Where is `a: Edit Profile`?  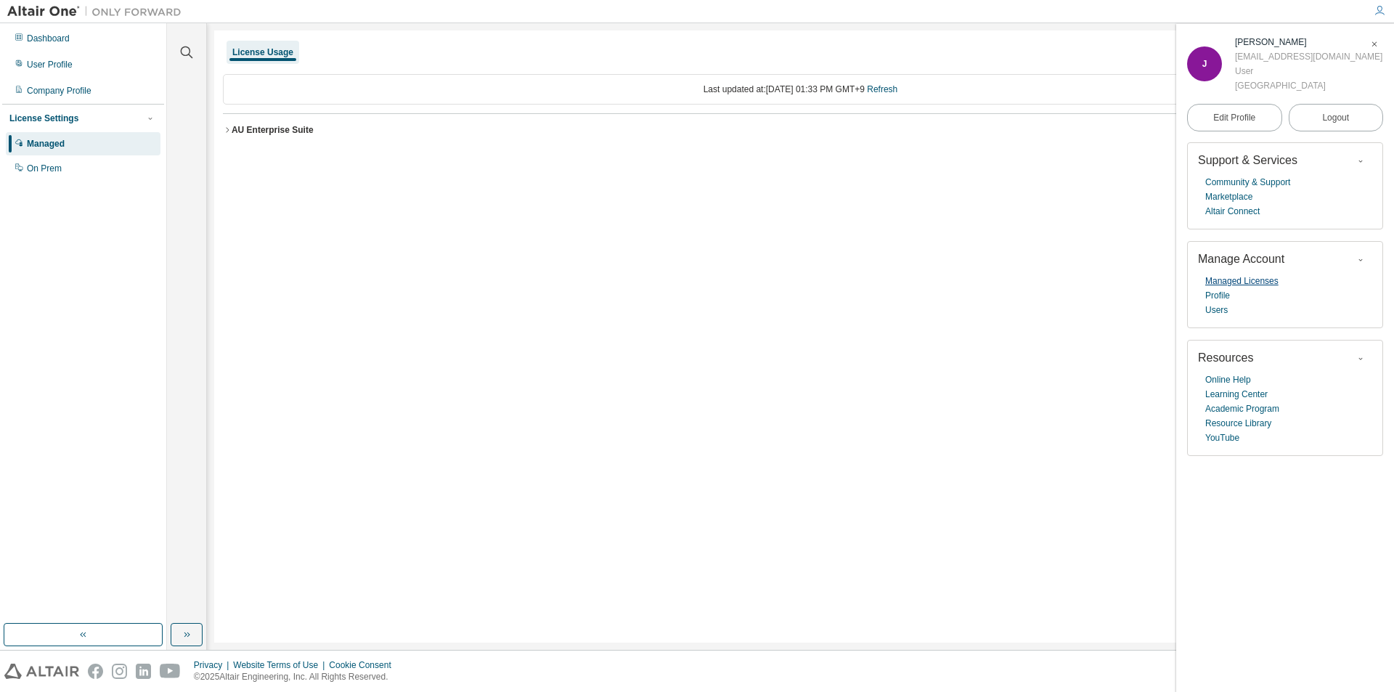 a: Edit Profile is located at coordinates (1234, 118).